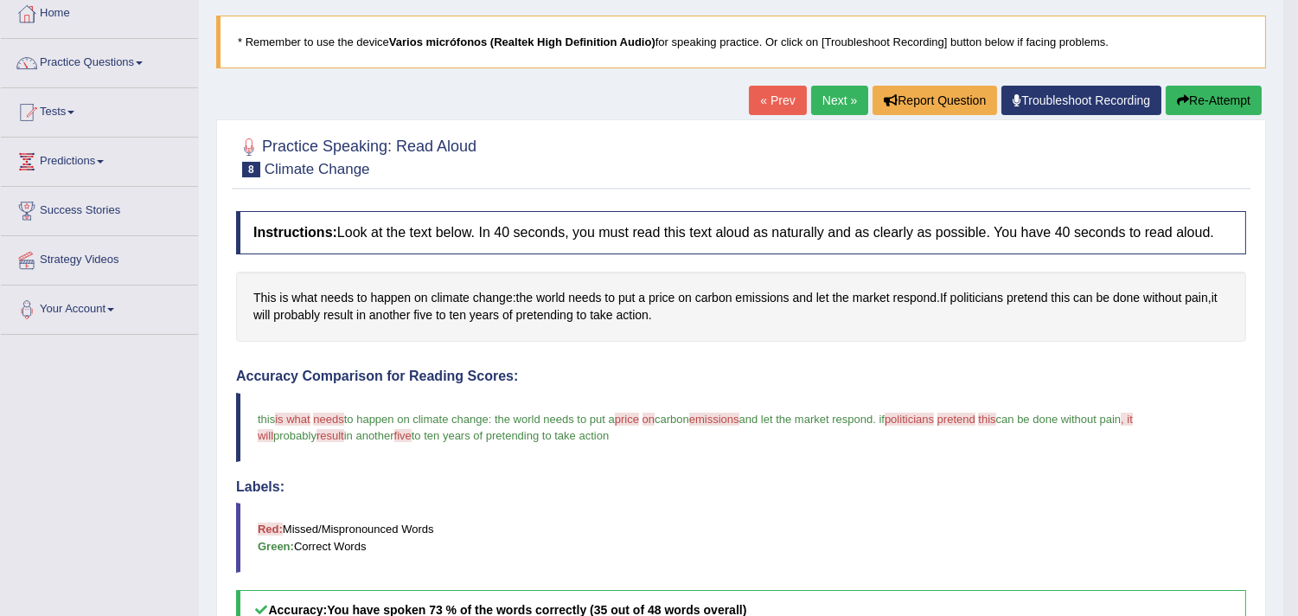  I want to click on span: to ten years of pretending to take action, so click(510, 435).